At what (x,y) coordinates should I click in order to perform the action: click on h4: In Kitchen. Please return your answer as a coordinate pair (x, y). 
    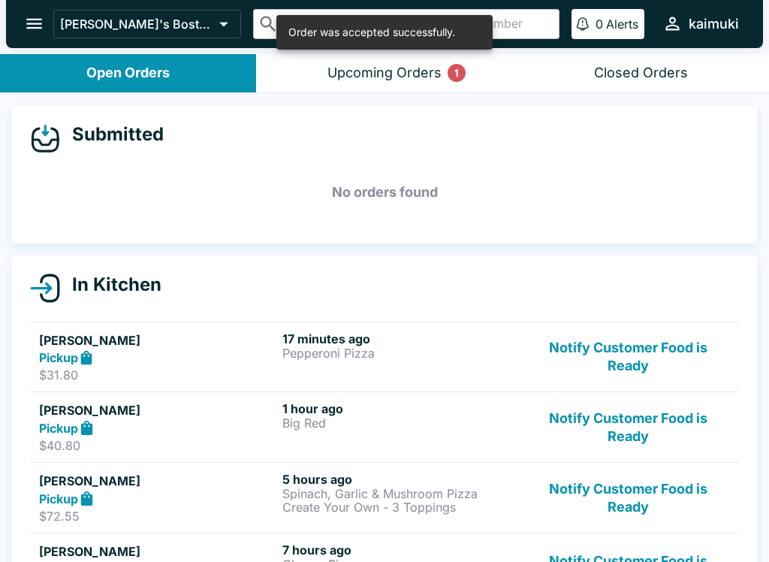
    Looking at the image, I should click on (110, 285).